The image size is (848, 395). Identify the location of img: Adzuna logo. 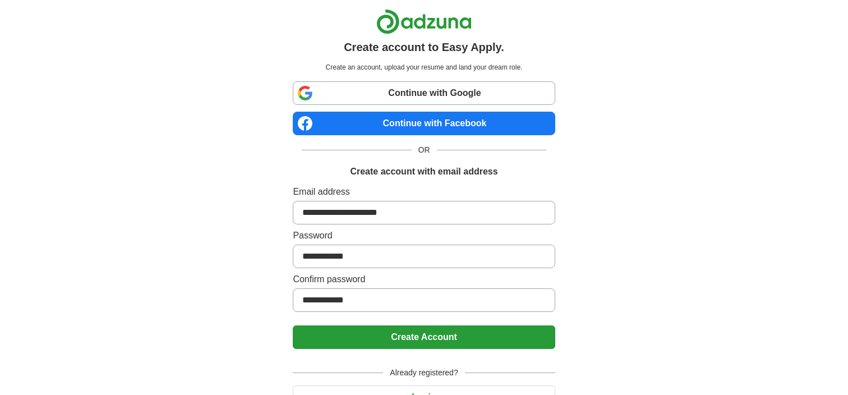
(424, 21).